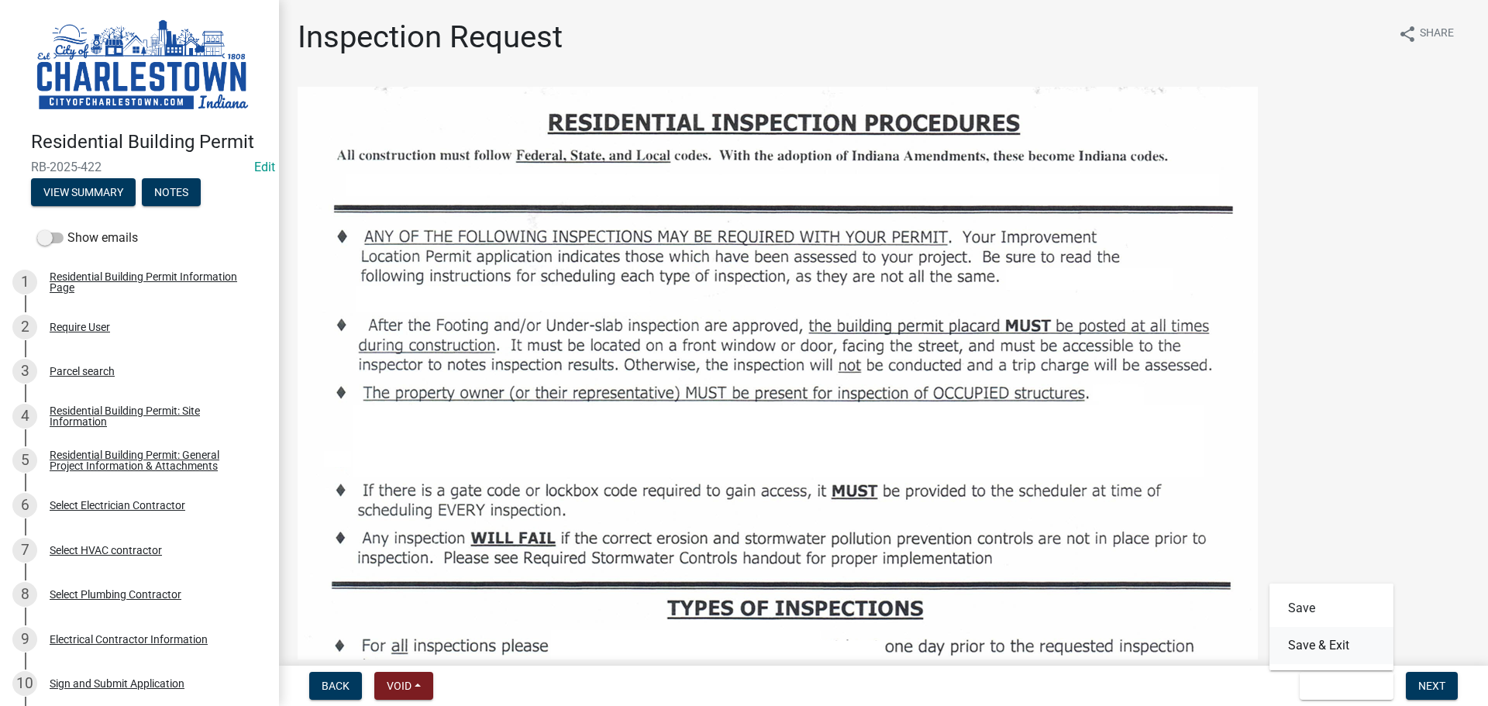  Describe the element at coordinates (25, 416) in the screenshot. I see `div: 4` at that location.